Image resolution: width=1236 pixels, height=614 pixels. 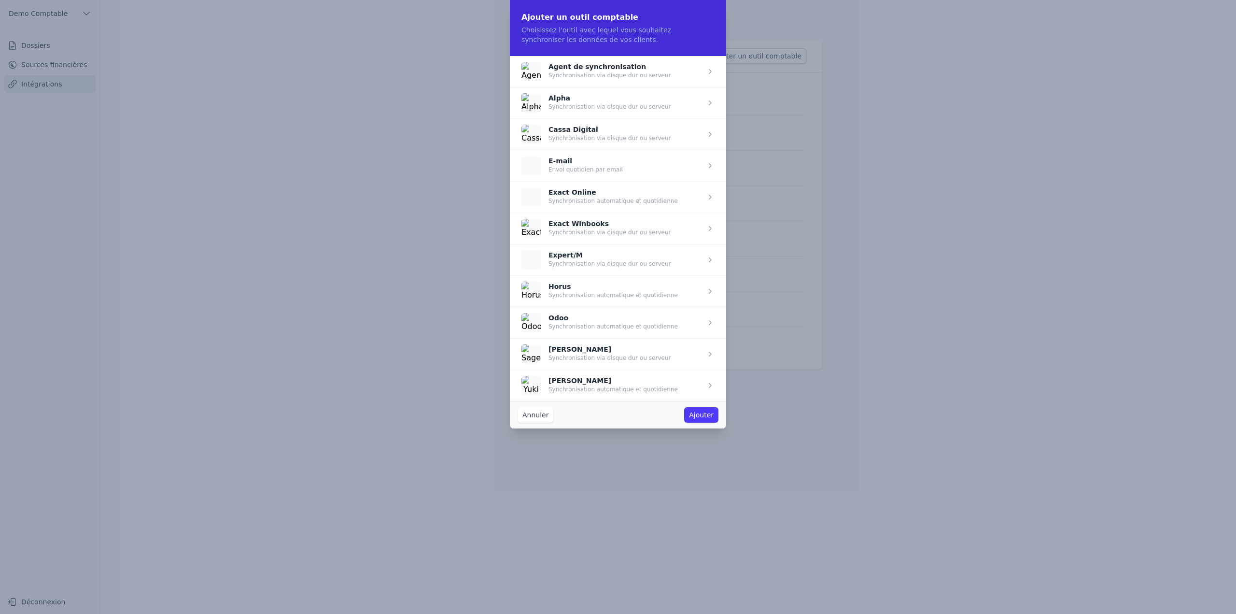 I want to click on p: Agent de synchronisation, so click(x=609, y=67).